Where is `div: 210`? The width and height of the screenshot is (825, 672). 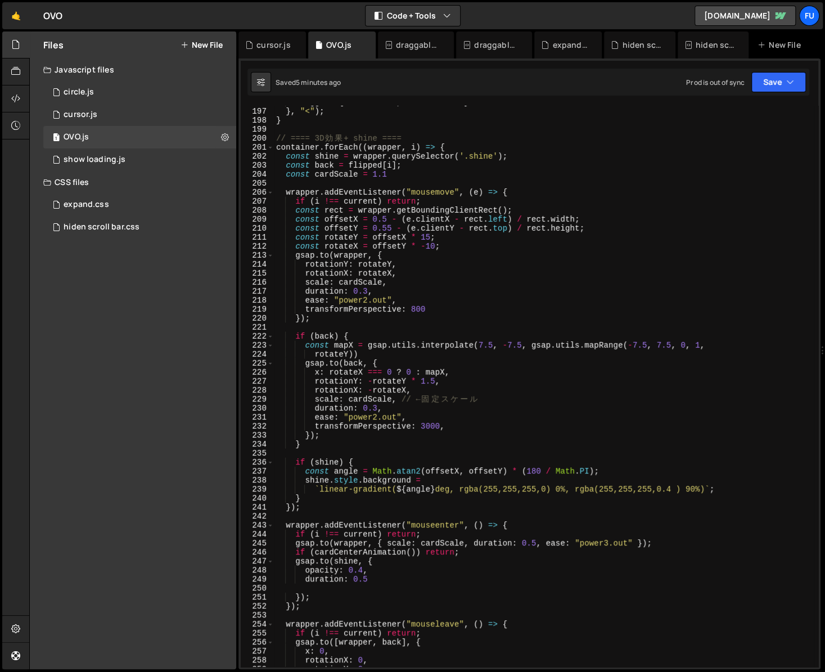
div: 210 is located at coordinates (257, 228).